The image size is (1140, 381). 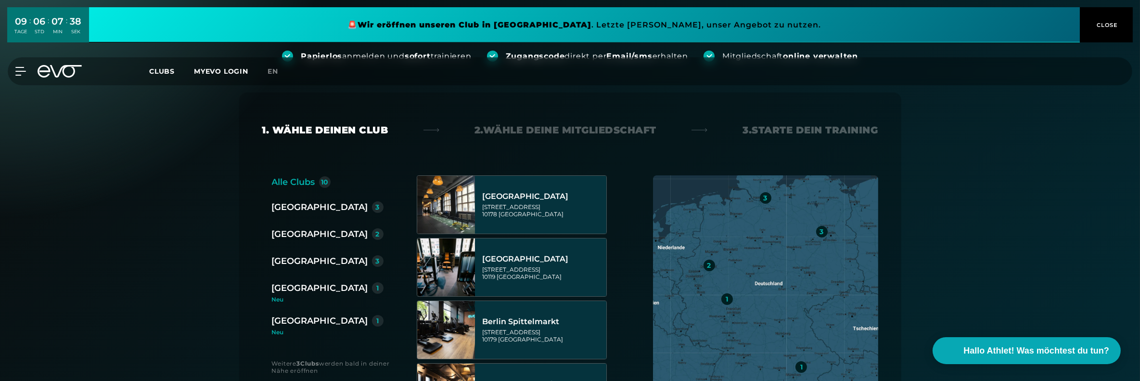 I want to click on strong: Clubs, so click(x=309, y=363).